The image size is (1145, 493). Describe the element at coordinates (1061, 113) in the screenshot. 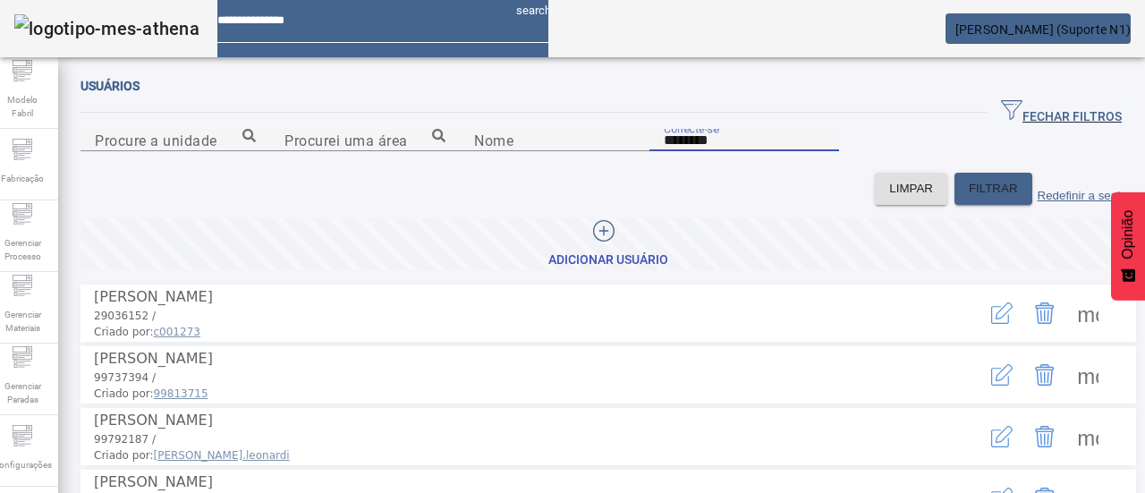

I see `button: FECHAR FILTROS` at that location.